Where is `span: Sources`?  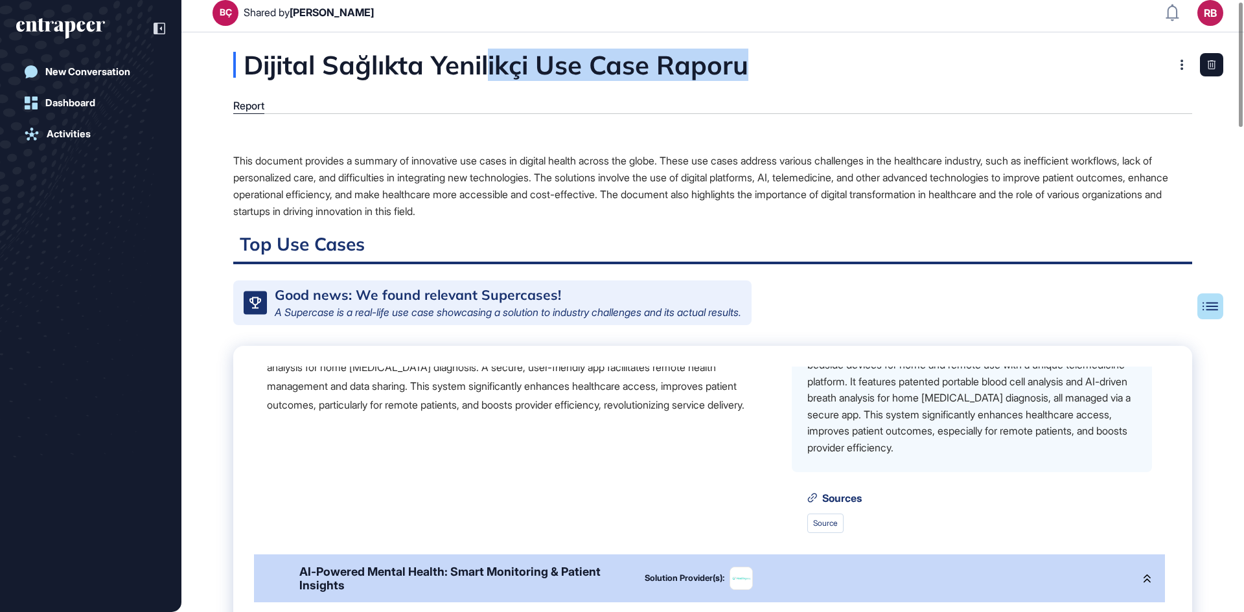
span: Sources is located at coordinates (841, 498).